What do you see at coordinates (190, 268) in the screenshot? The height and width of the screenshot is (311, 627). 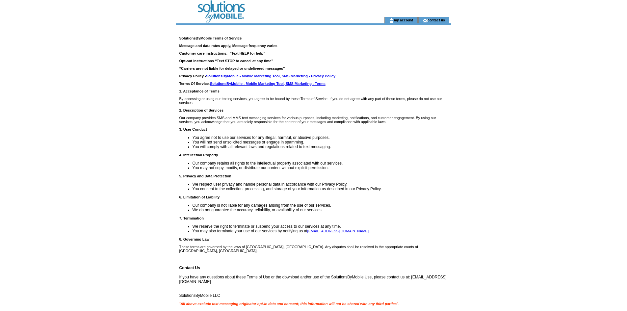 I see `strong: Contact Us` at bounding box center [190, 268].